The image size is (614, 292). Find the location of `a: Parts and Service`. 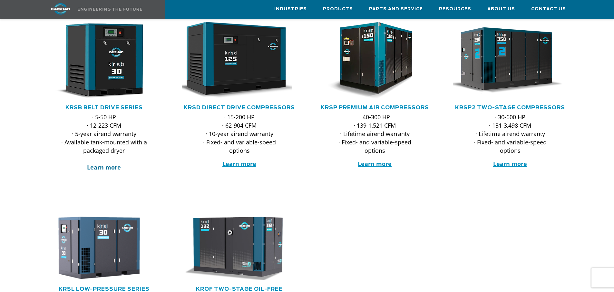

a: Parts and Service is located at coordinates (396, 9).